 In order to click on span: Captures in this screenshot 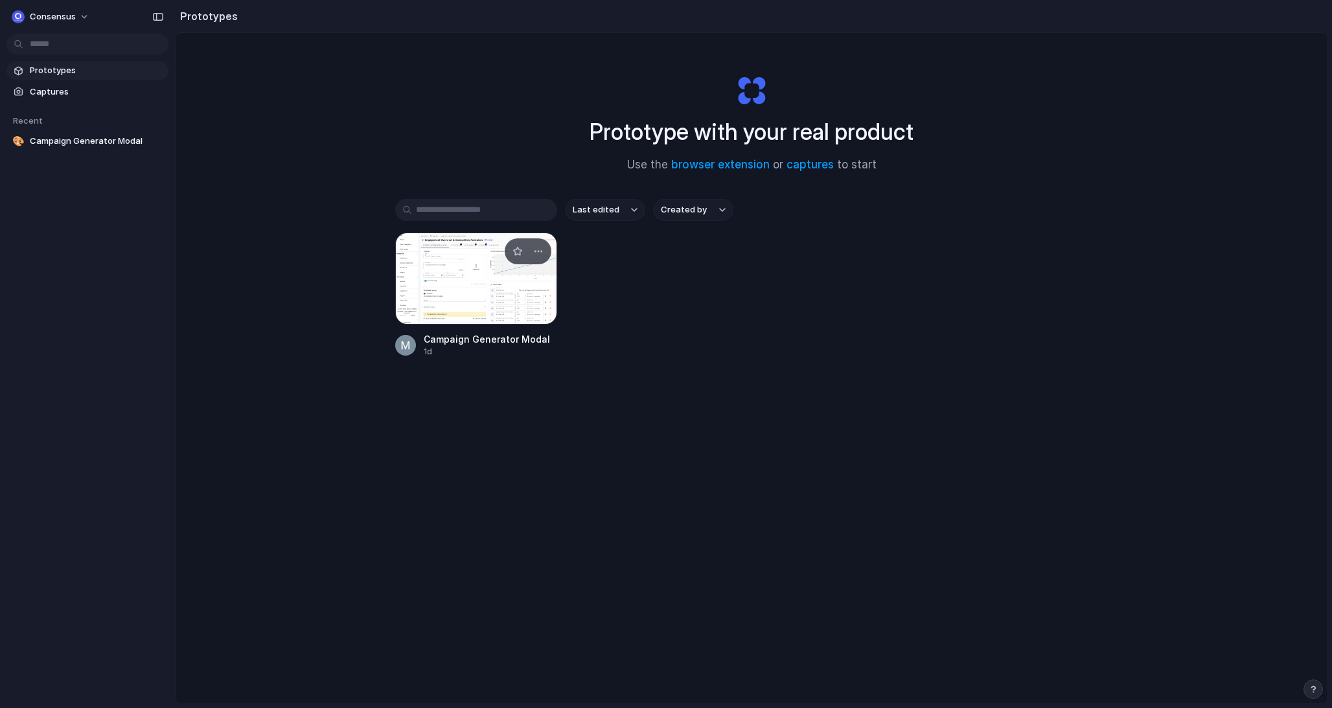, I will do `click(97, 92)`.